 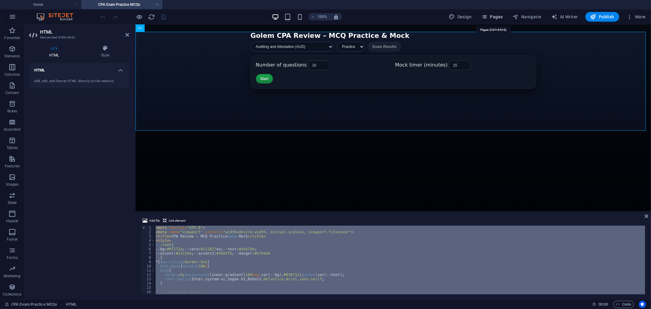 I want to click on button: Publish, so click(x=603, y=17).